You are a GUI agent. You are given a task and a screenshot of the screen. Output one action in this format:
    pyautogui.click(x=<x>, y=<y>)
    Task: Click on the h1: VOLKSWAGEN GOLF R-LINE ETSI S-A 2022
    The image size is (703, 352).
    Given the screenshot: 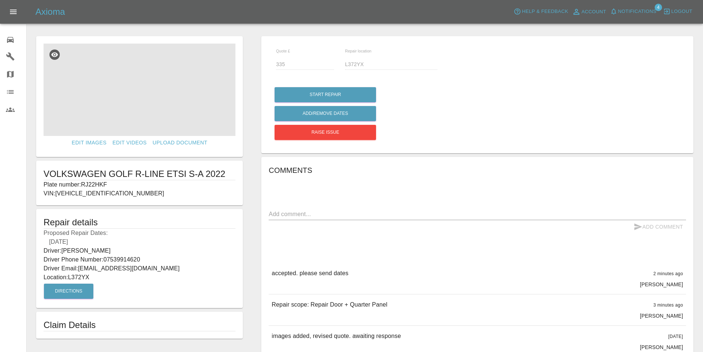 What is the action you would take?
    pyautogui.click(x=139, y=174)
    